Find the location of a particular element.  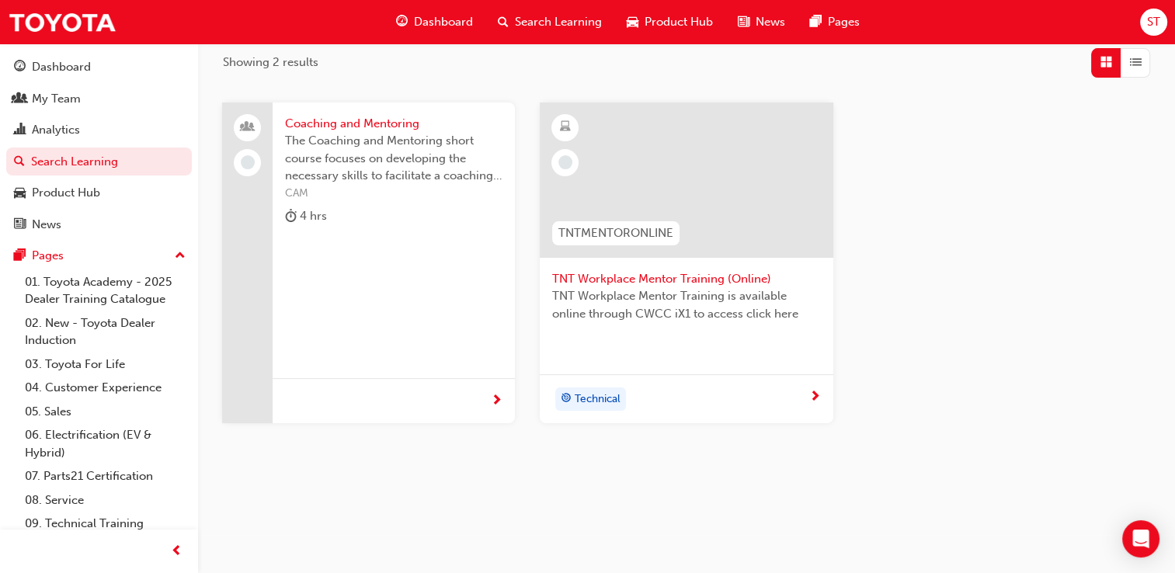

span: chart-icon is located at coordinates (19, 130).